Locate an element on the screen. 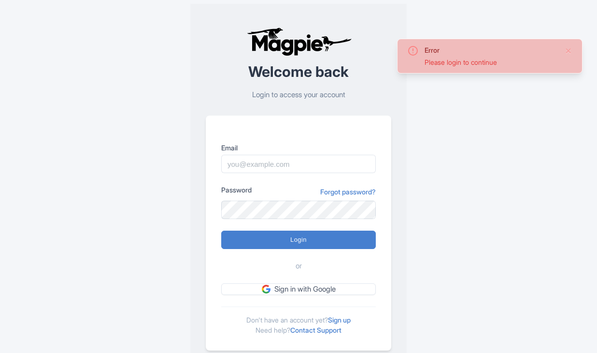  a: Sign in with Google is located at coordinates (298, 289).